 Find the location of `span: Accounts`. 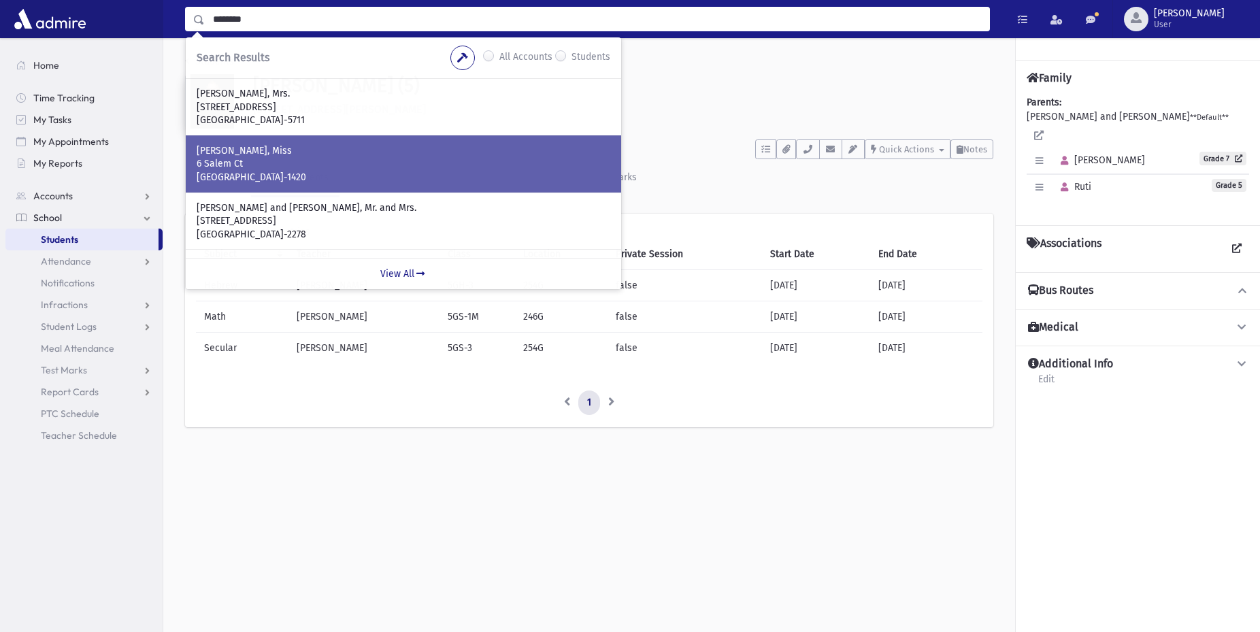

span: Accounts is located at coordinates (53, 196).